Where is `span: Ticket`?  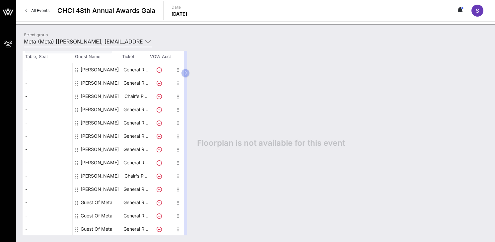 span: Ticket is located at coordinates (135, 57).